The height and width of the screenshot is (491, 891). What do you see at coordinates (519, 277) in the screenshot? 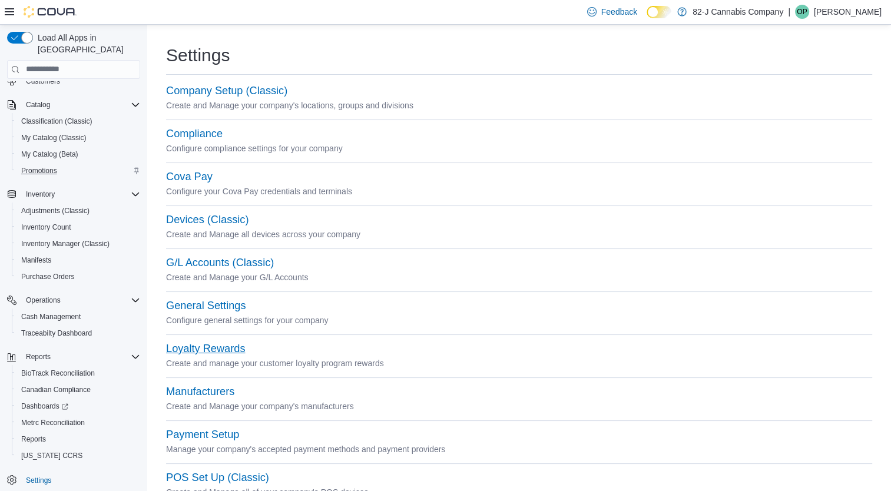
I see `p: Create and Manage your G/L Accounts` at bounding box center [519, 277].